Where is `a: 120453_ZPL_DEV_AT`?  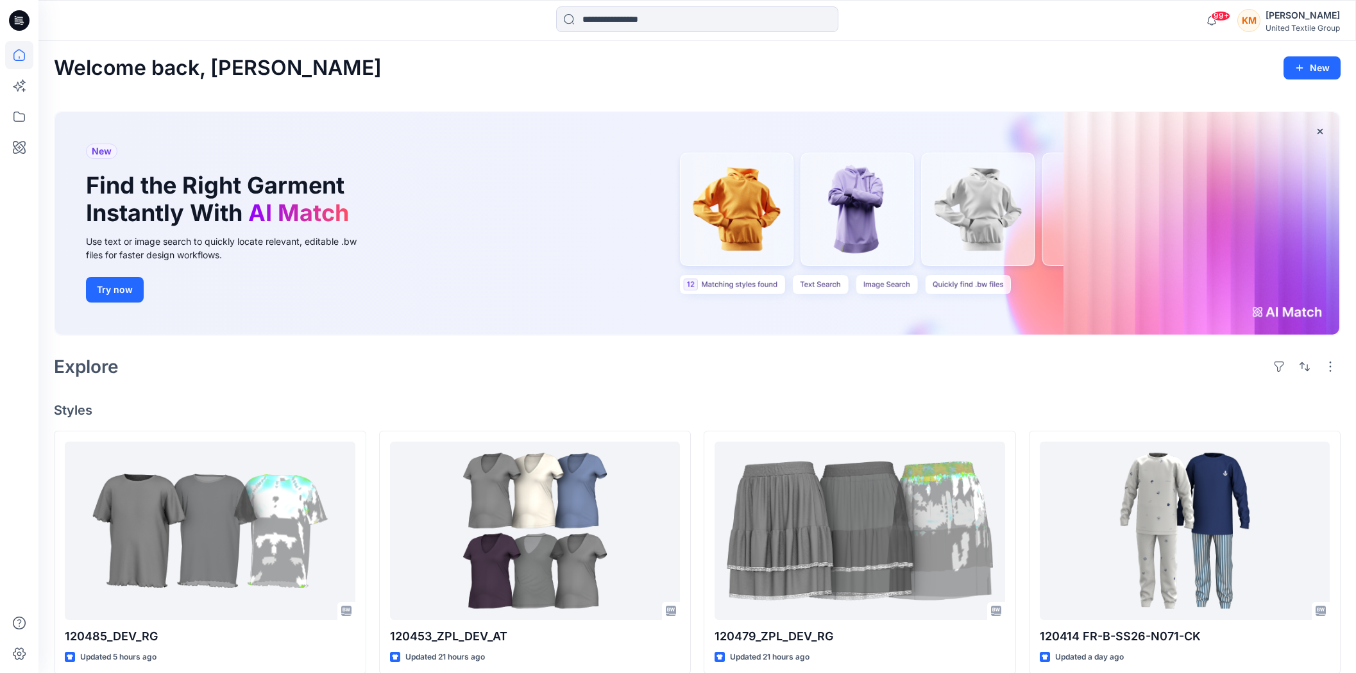 a: 120453_ZPL_DEV_AT is located at coordinates (535, 531).